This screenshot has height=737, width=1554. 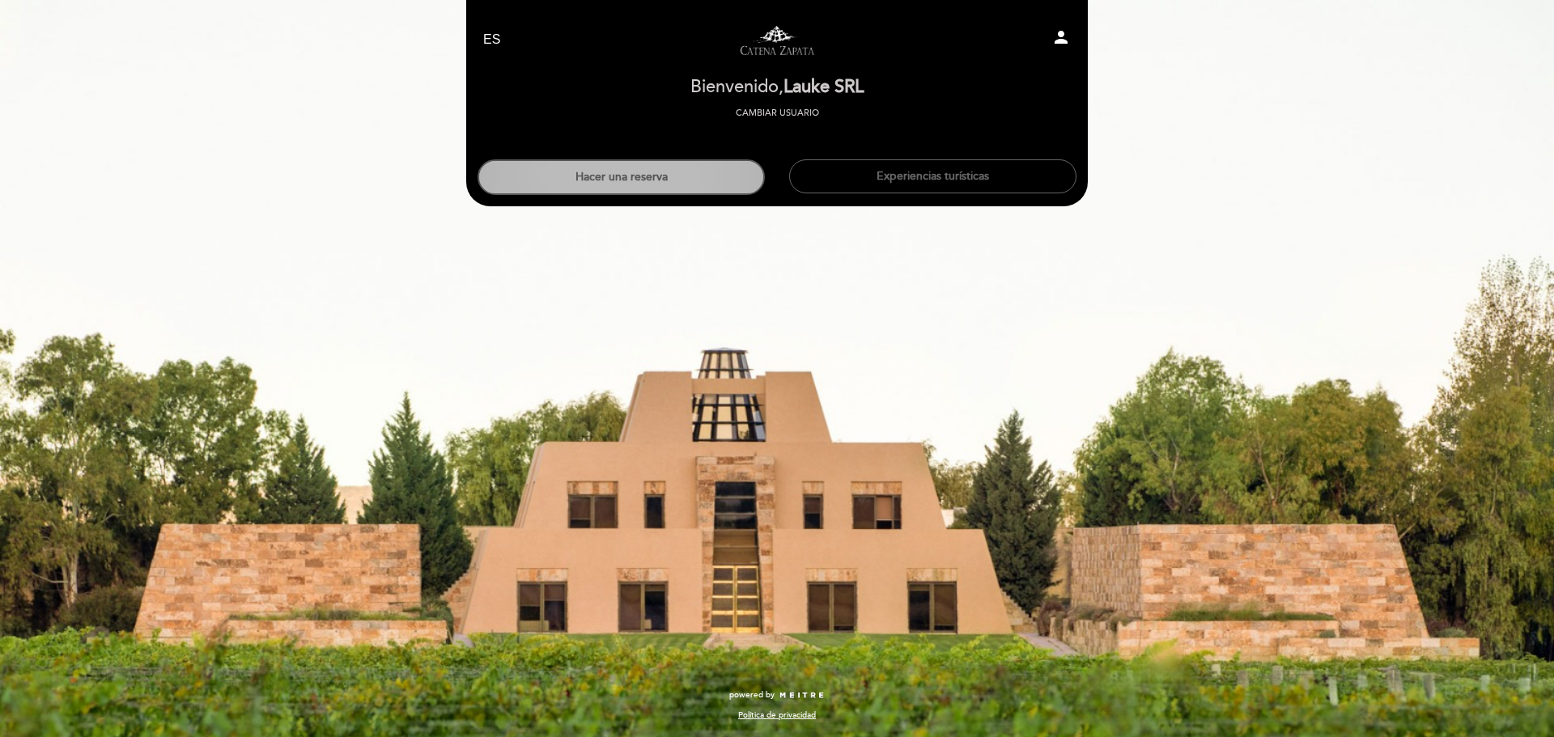 I want to click on h2: Bienvenido,, so click(x=777, y=87).